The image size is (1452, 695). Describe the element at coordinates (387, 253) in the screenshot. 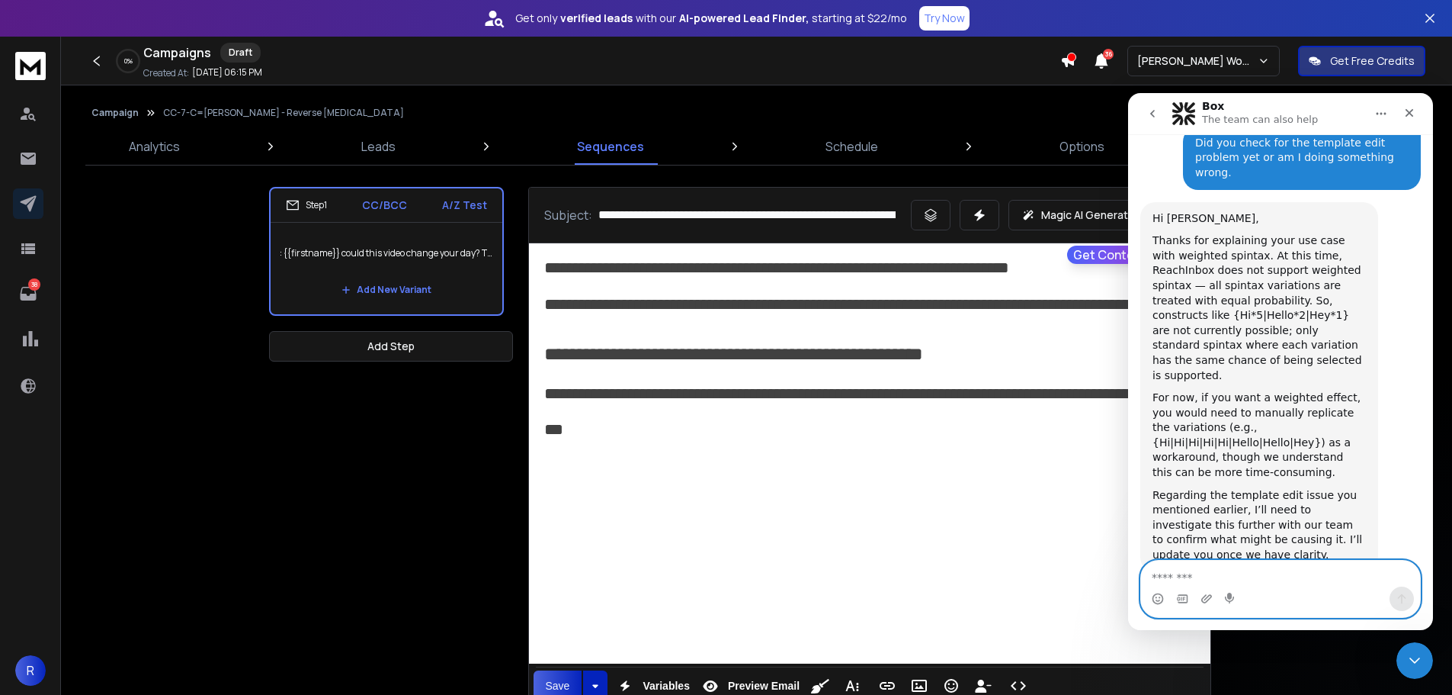

I see `p: : {{firstname}} could this video change your day? There’s only one way to know` at that location.